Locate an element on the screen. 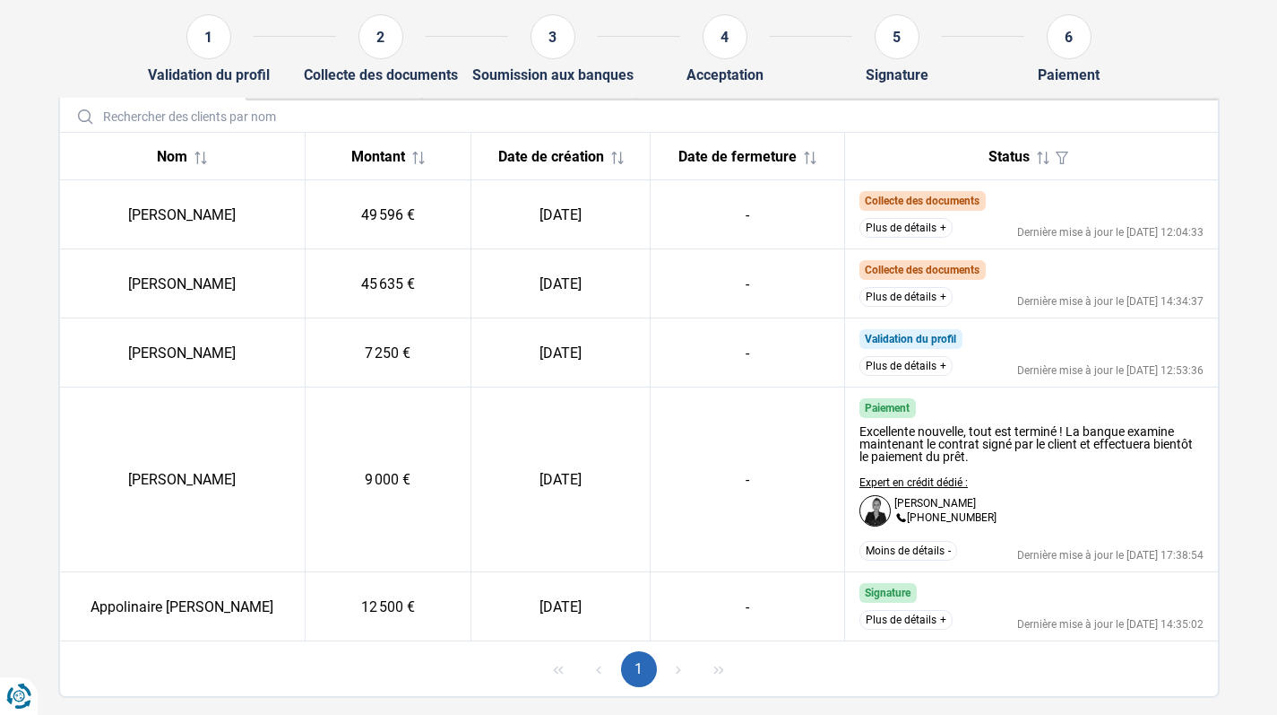 The width and height of the screenshot is (1277, 715). input: Rechercher des clients par nom is located at coordinates (639, 116).